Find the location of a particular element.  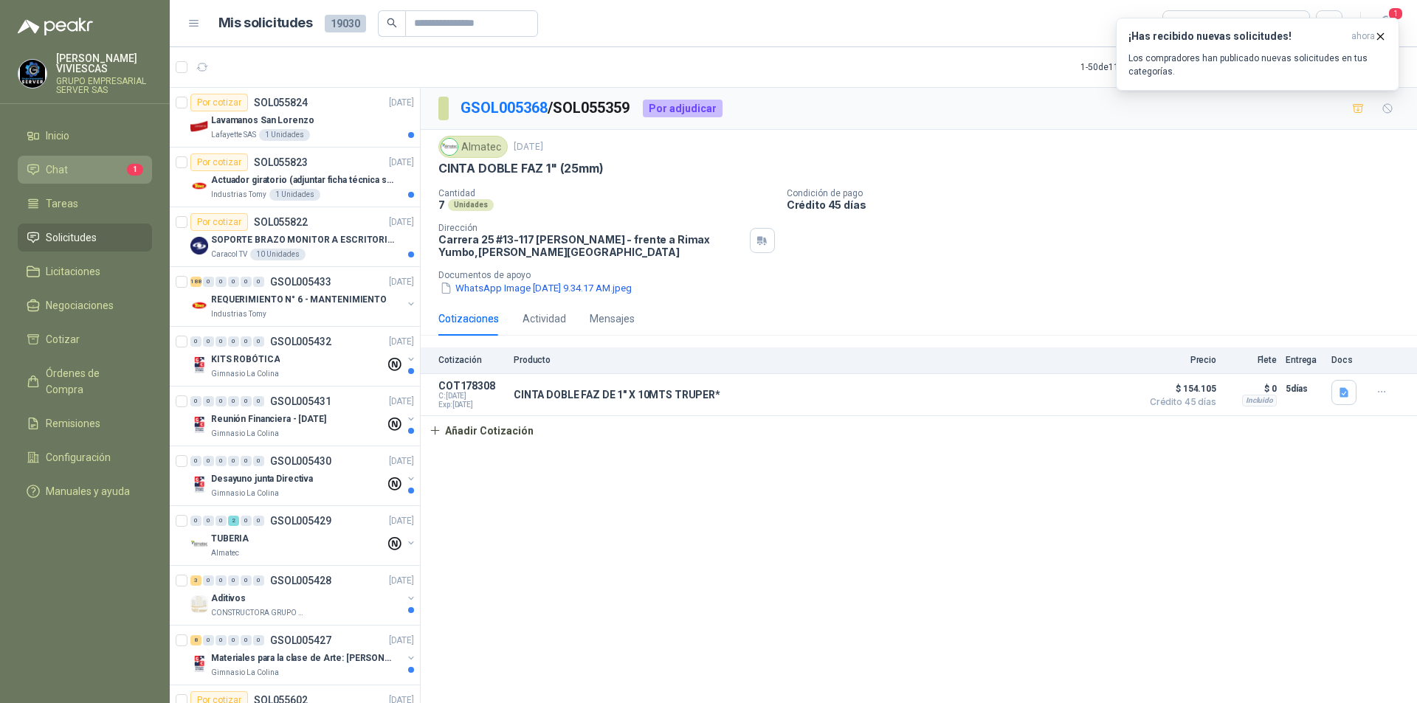

p: Caracol TV is located at coordinates (229, 255).